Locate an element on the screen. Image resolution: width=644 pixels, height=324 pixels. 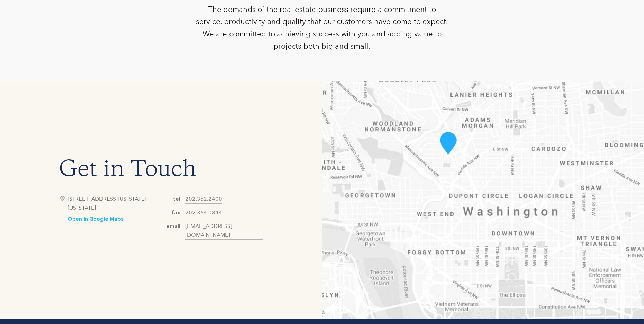
h1: Get in Touch is located at coordinates (161, 171).